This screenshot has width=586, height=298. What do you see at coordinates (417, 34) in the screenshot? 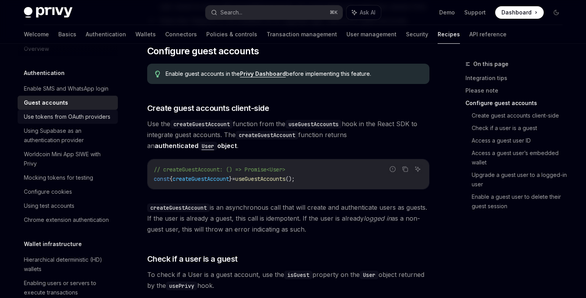
I see `a: Security` at bounding box center [417, 34].